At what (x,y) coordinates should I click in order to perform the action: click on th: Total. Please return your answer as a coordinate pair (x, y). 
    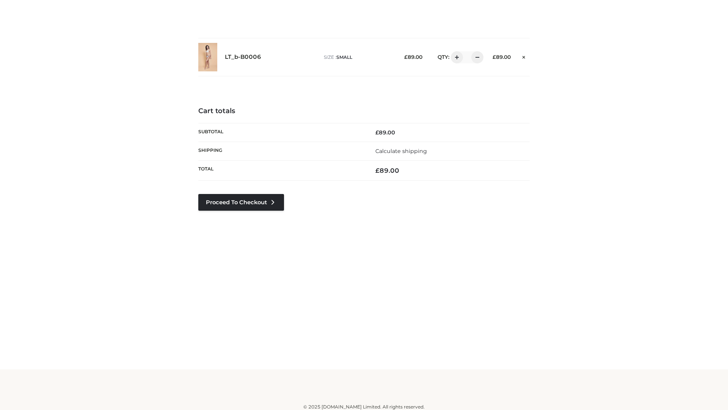
    Looking at the image, I should click on (281, 170).